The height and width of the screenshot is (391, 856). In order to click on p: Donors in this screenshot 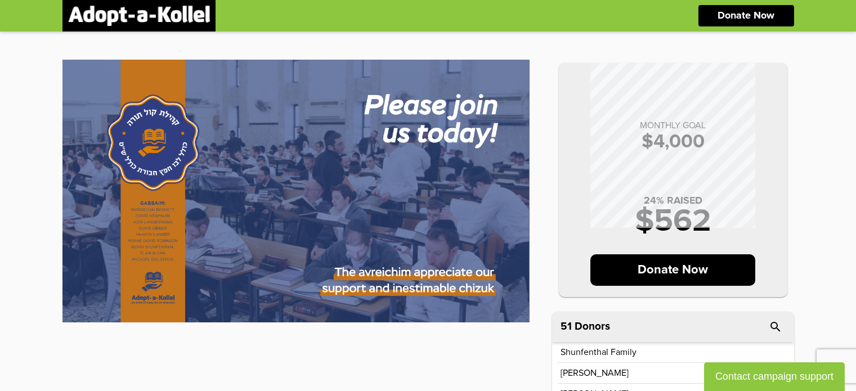, I will do `click(592, 326)`.